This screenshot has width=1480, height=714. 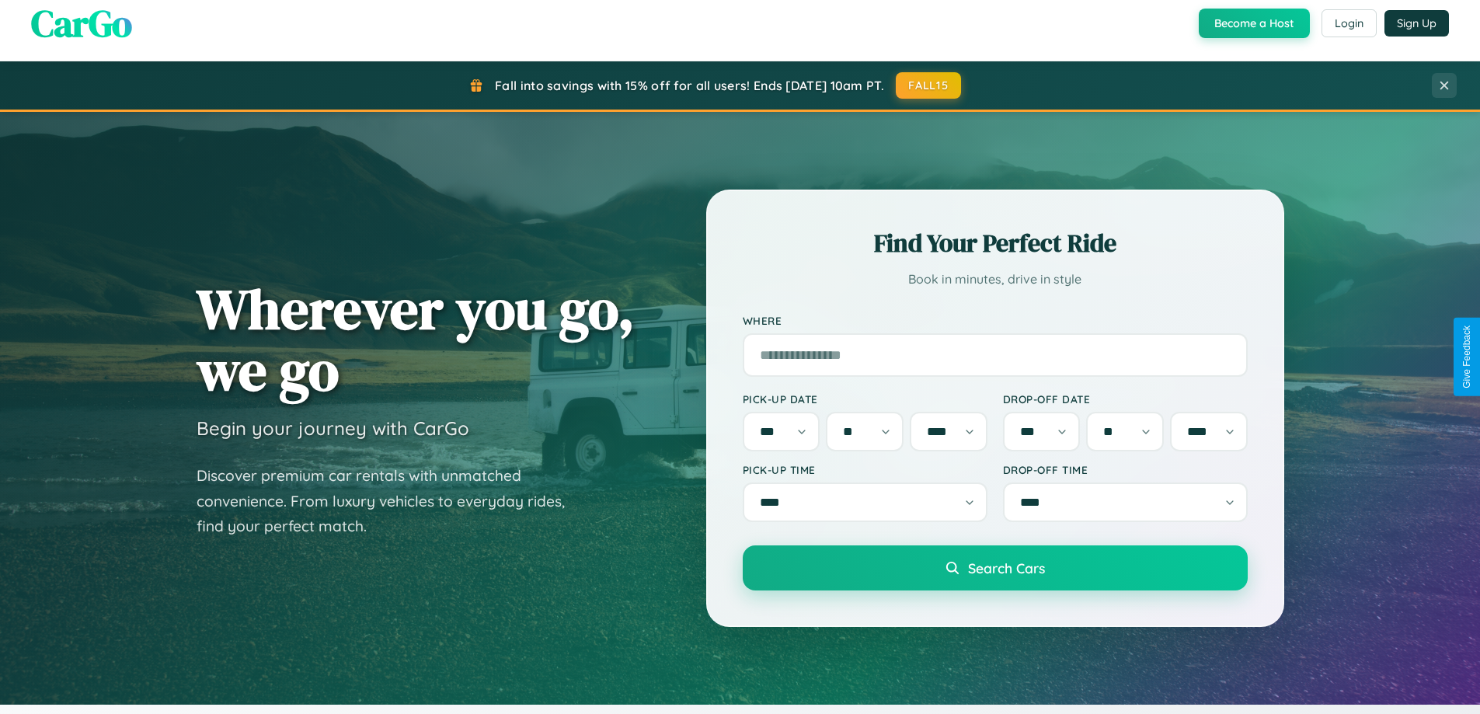 I want to click on button: Login, so click(x=1348, y=23).